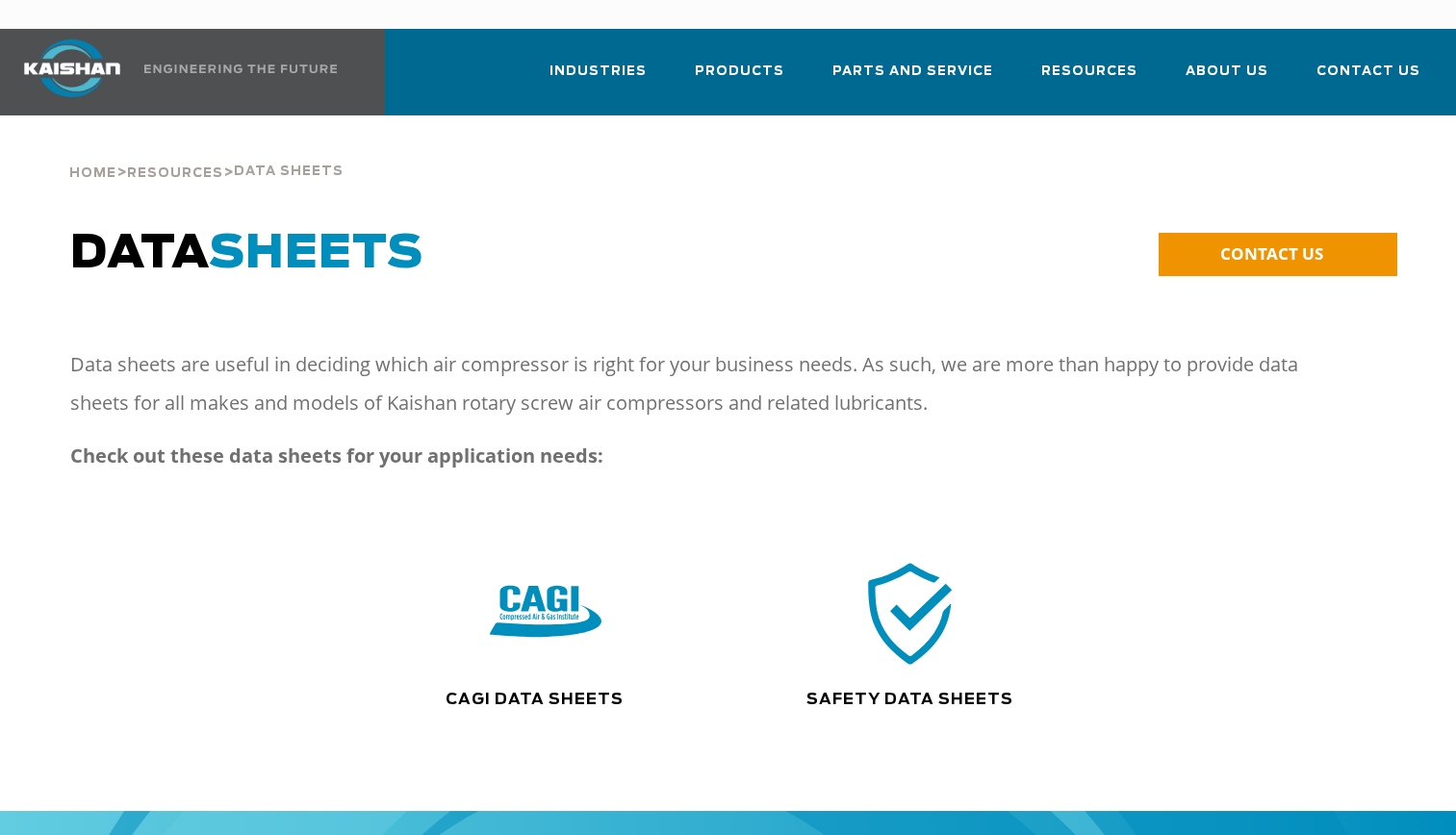  What do you see at coordinates (912, 72) in the screenshot?
I see `span: Parts and Service` at bounding box center [912, 72].